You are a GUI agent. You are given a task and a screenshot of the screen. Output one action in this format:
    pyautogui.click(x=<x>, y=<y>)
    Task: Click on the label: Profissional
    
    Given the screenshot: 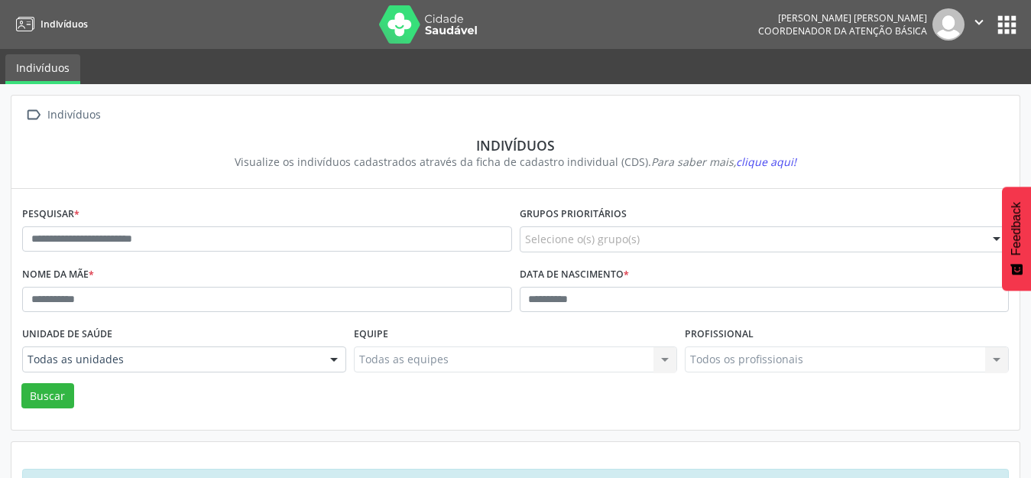 What is the action you would take?
    pyautogui.click(x=719, y=334)
    